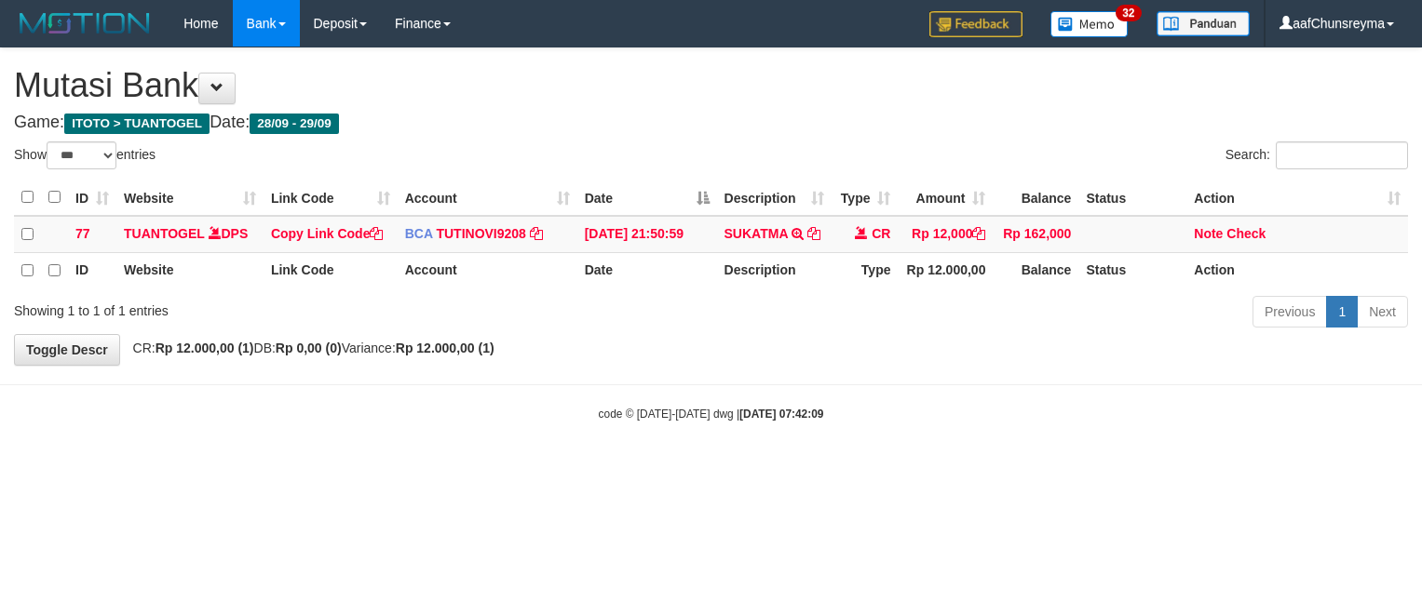  Describe the element at coordinates (190, 270) in the screenshot. I see `th: Website` at that location.